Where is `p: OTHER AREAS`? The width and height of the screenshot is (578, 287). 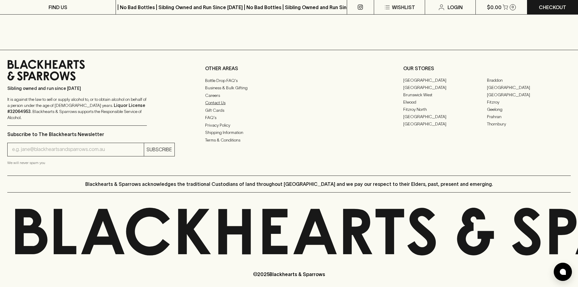
p: OTHER AREAS is located at coordinates (289, 68).